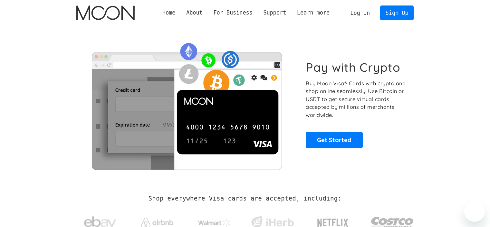 The height and width of the screenshot is (227, 490). Describe the element at coordinates (313, 13) in the screenshot. I see `div: Learn more` at that location.